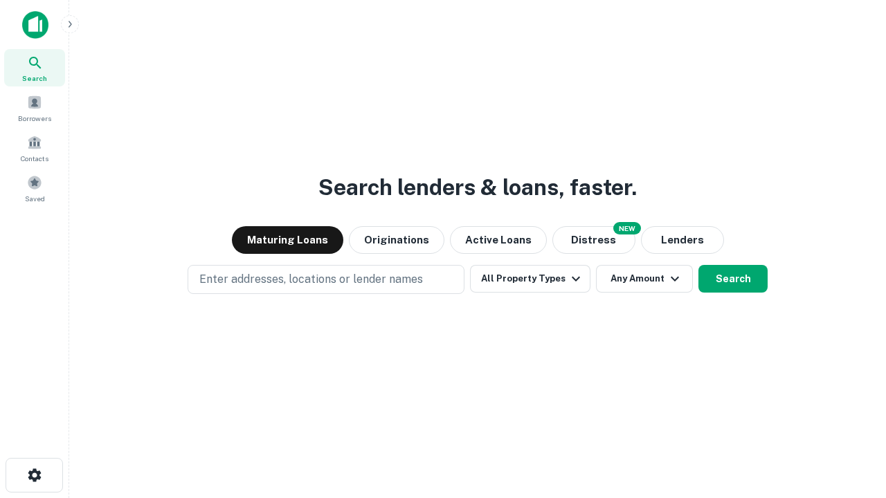  Describe the element at coordinates (851, 421) in the screenshot. I see `div: Chat Widget` at that location.